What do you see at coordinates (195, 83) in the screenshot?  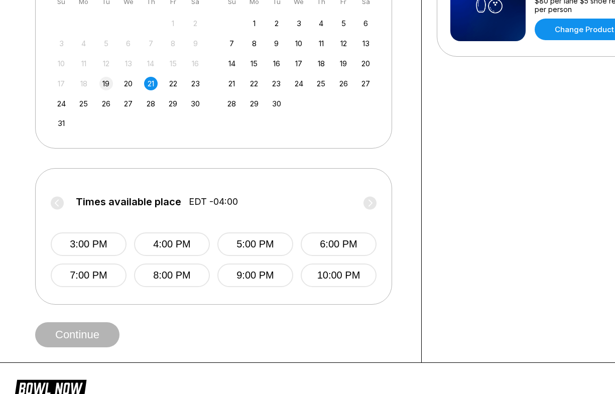 I see `div: Choose Saturday, August 23rd, 2025` at bounding box center [195, 83].